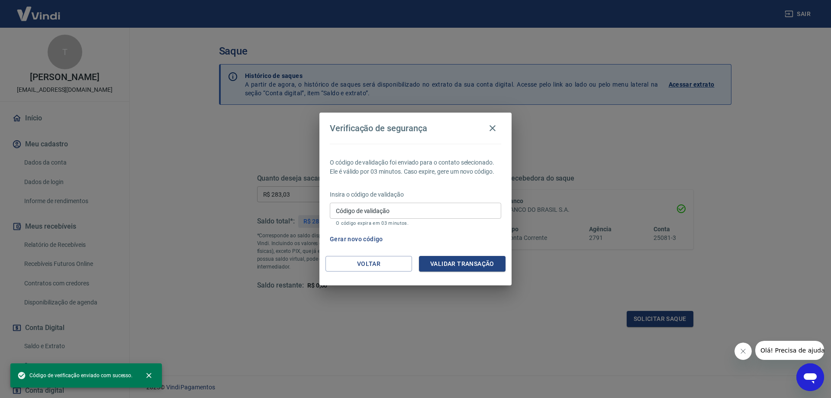  I want to click on button: Voltar, so click(369, 264).